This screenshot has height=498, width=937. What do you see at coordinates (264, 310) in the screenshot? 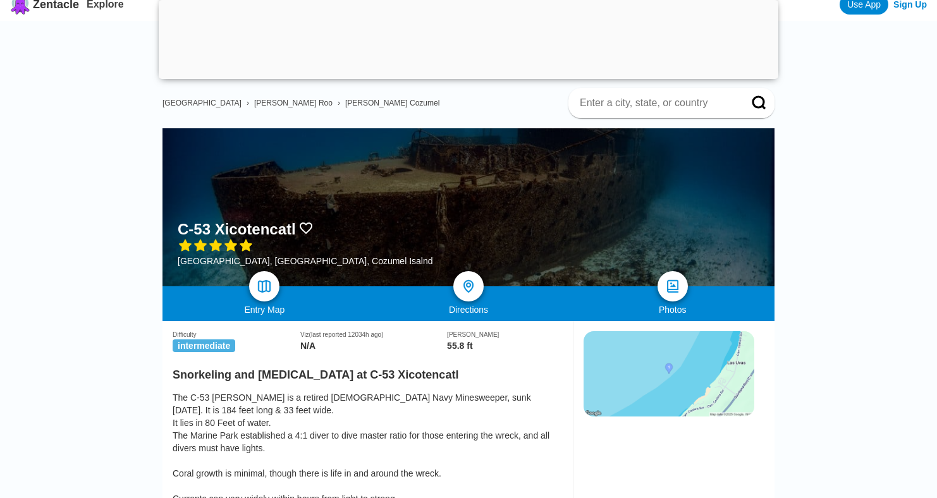
I see `div: Entry Map` at bounding box center [264, 310].